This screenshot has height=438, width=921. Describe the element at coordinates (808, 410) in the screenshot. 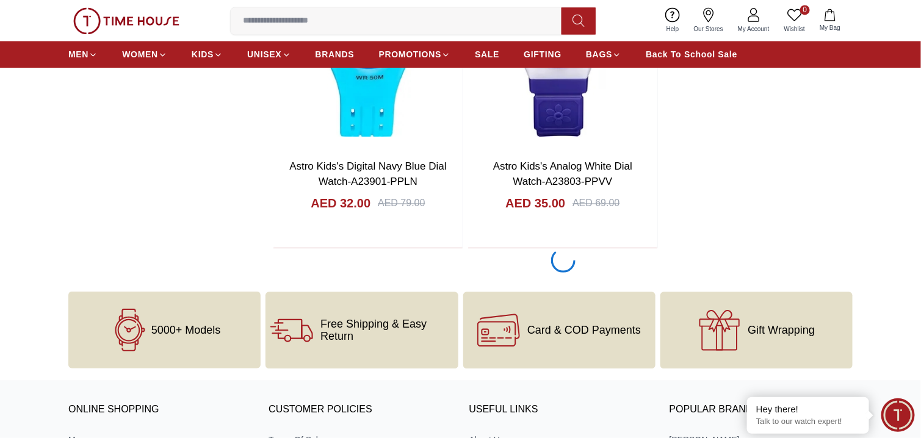

I see `div: Hey there!` at that location.